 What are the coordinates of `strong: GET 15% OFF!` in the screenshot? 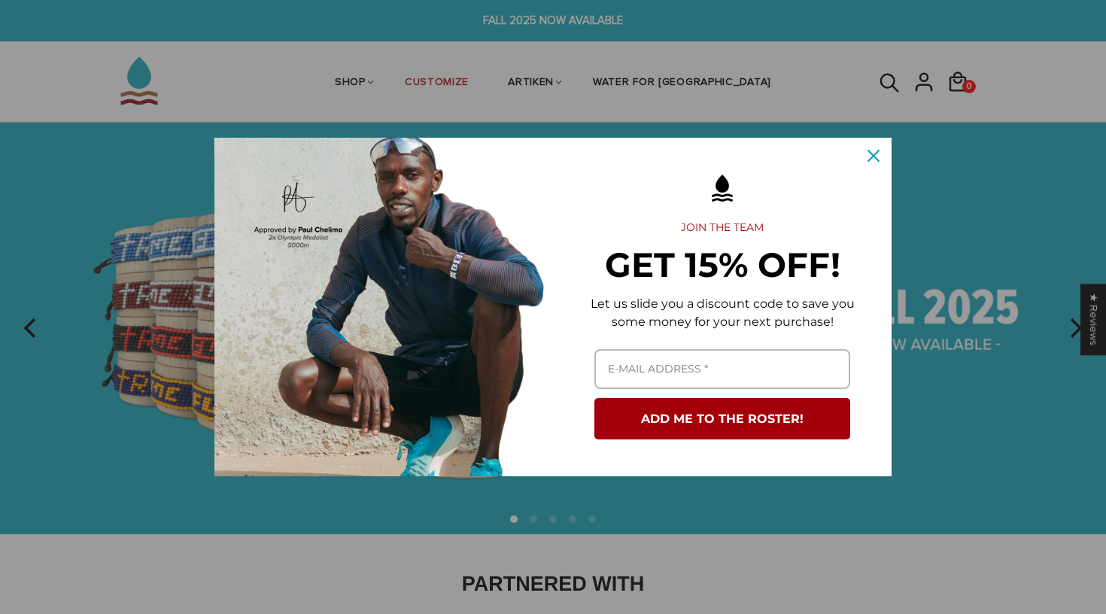 It's located at (722, 264).